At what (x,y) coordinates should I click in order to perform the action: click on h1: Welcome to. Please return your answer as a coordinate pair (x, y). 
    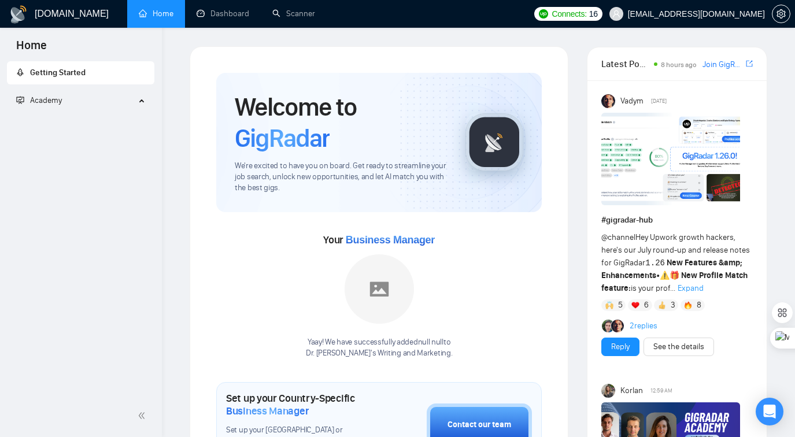
    Looking at the image, I should click on (340, 123).